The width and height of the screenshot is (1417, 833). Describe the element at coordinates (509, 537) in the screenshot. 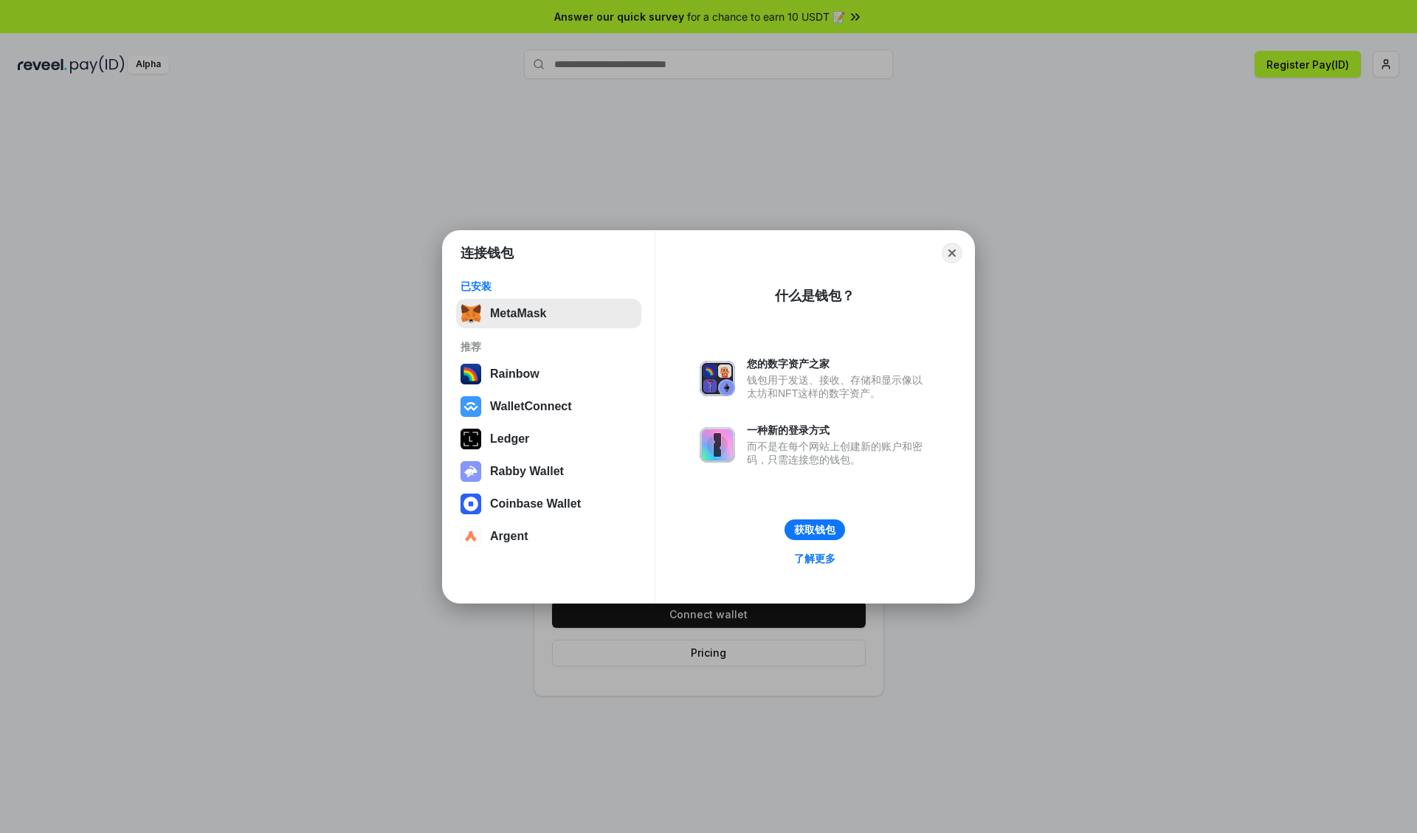

I see `div: Argent` at that location.